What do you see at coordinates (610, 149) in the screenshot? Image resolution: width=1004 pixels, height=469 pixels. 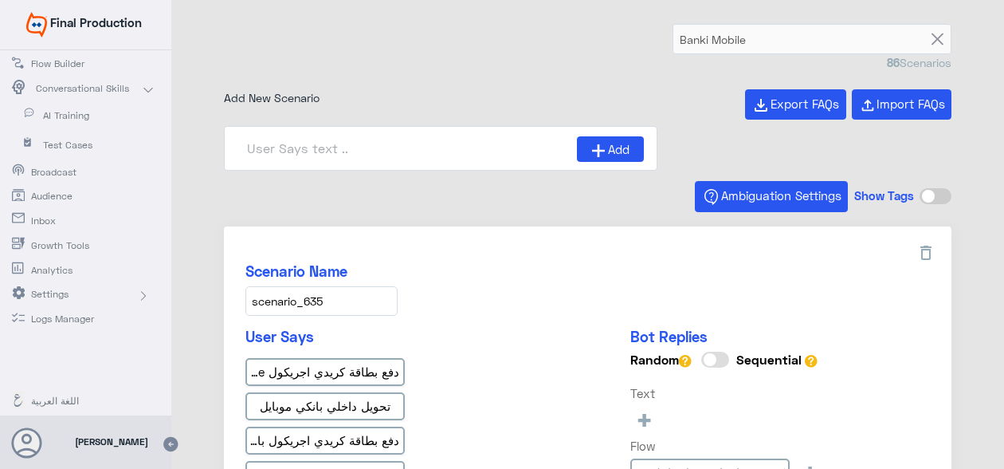 I see `button: Add` at bounding box center [610, 149].